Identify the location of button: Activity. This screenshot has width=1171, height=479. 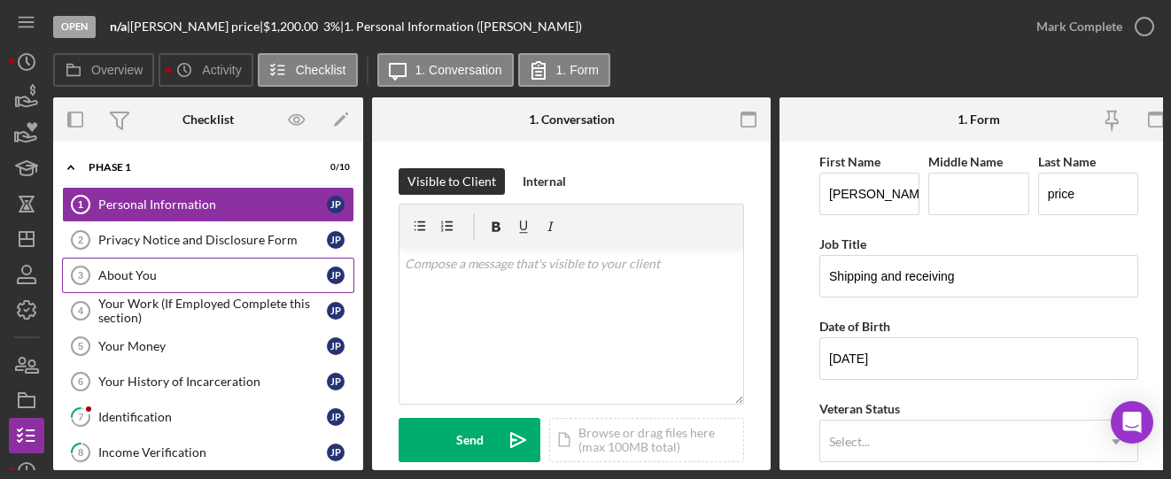
(205, 70).